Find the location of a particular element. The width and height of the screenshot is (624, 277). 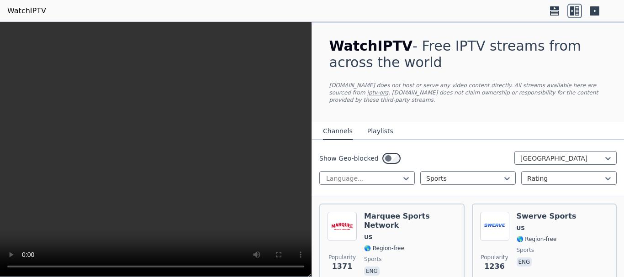

span: WatchIPTV is located at coordinates (371, 46).